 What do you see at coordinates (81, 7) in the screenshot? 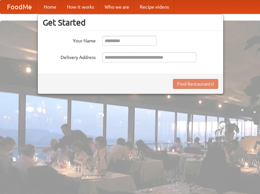
I see `a: How it works` at bounding box center [81, 7].